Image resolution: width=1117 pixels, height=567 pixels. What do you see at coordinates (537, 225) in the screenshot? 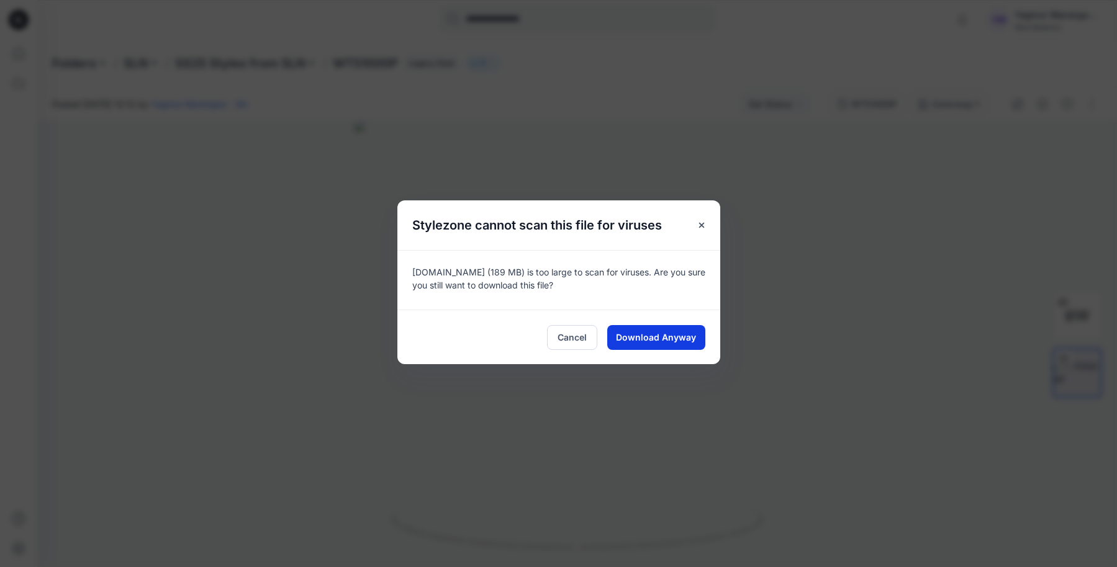
I see `h5: Stylezone cannot scan this file for viruses` at bounding box center [537, 225].